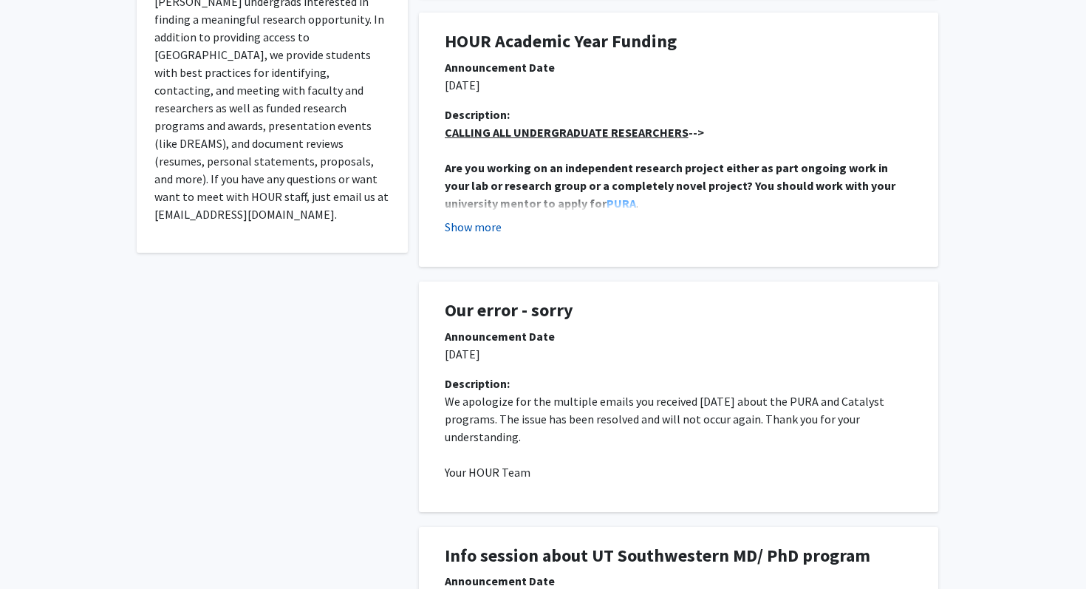 The image size is (1086, 589). I want to click on p: Your HOUR Team, so click(678, 472).